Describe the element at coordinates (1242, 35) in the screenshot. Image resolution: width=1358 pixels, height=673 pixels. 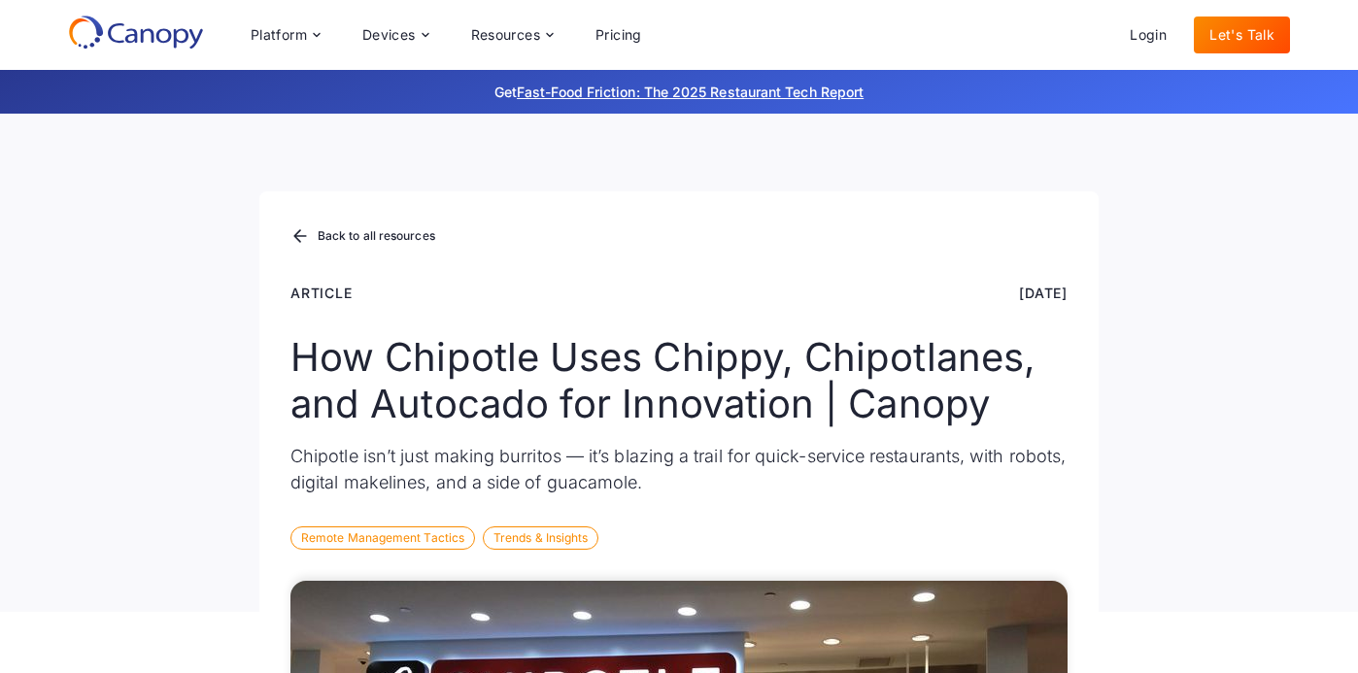
I see `a: Let's Talk` at that location.